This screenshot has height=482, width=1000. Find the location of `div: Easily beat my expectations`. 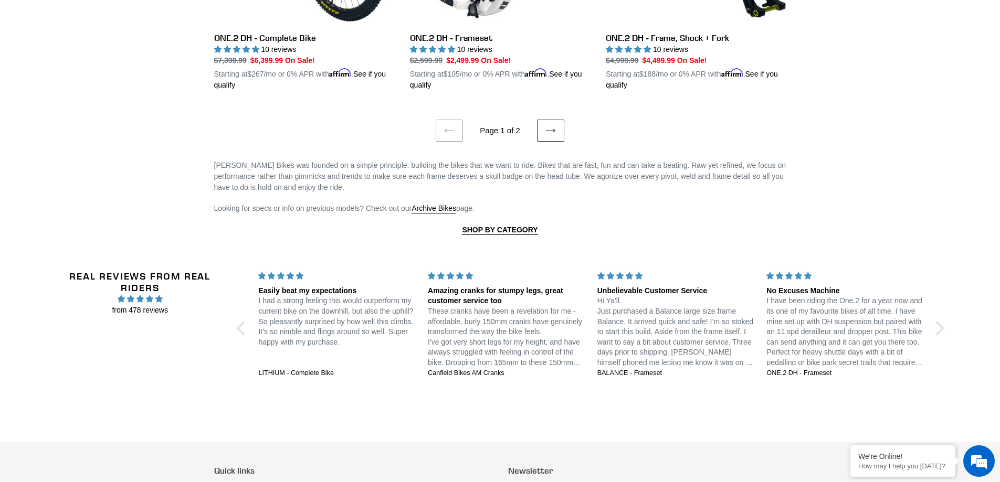

div: Easily beat my expectations is located at coordinates (336, 291).